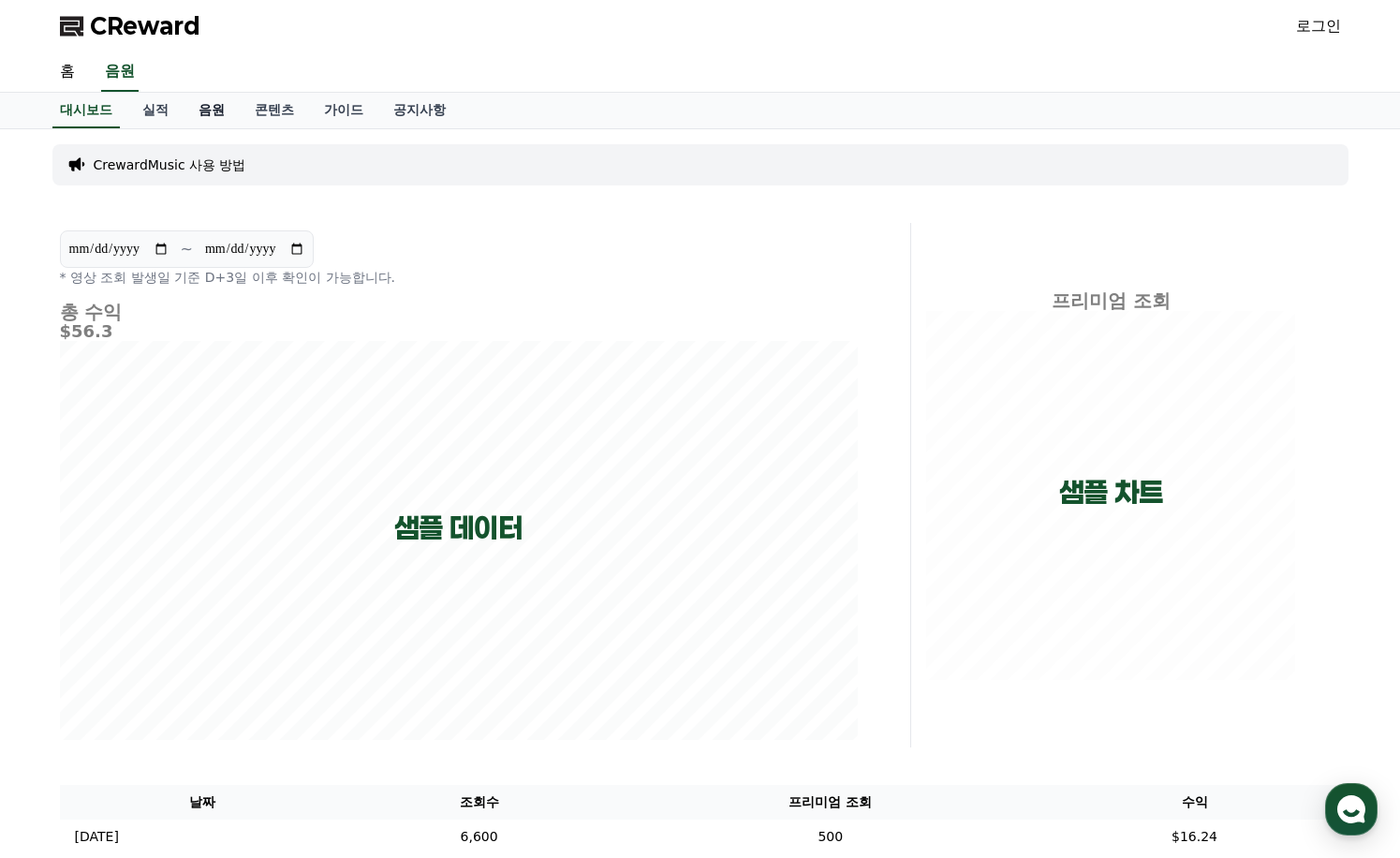  What do you see at coordinates (86, 111) in the screenshot?
I see `a: 대시보드` at bounding box center [86, 111].